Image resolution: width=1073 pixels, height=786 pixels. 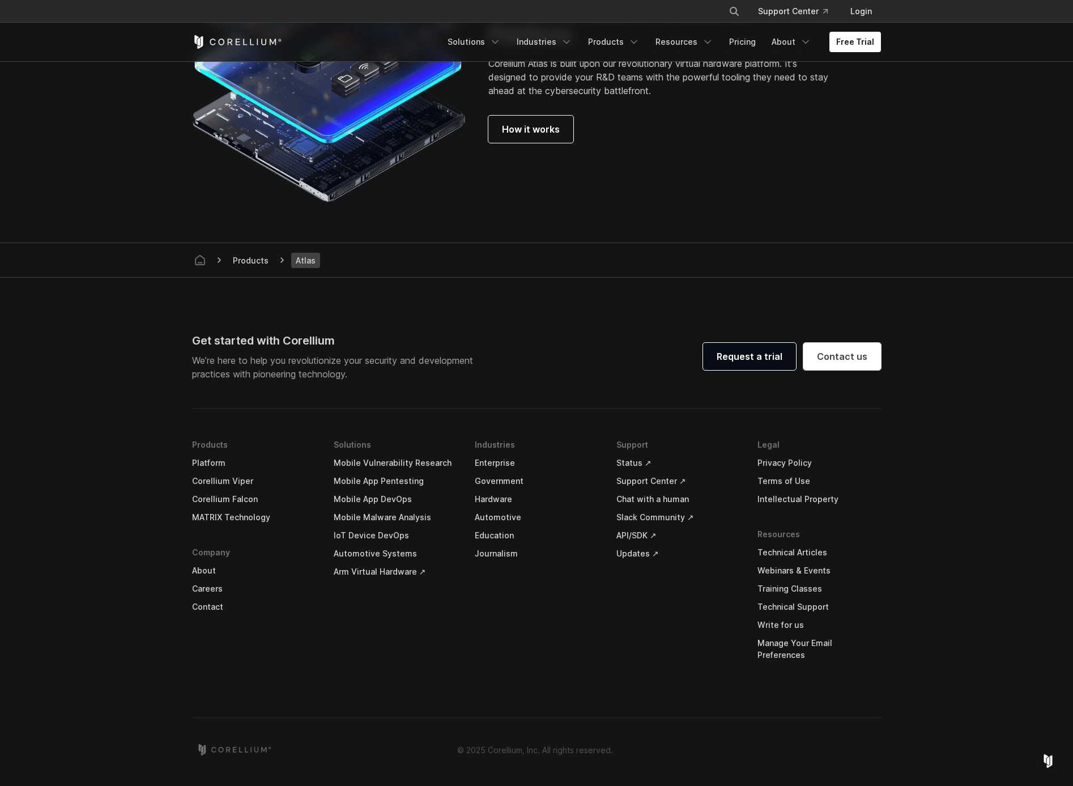 I want to click on a: MATRIX Technology, so click(x=254, y=517).